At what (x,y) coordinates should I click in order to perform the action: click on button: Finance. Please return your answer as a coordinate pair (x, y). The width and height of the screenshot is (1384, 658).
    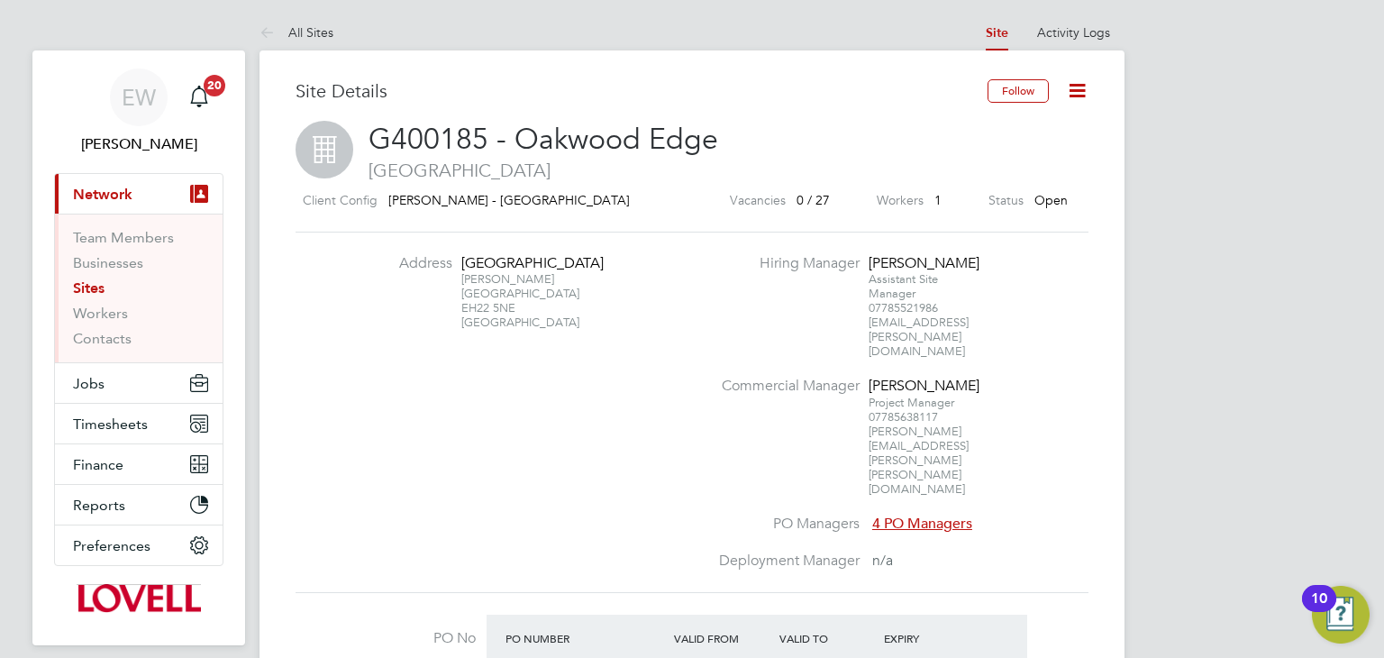
    Looking at the image, I should click on (139, 464).